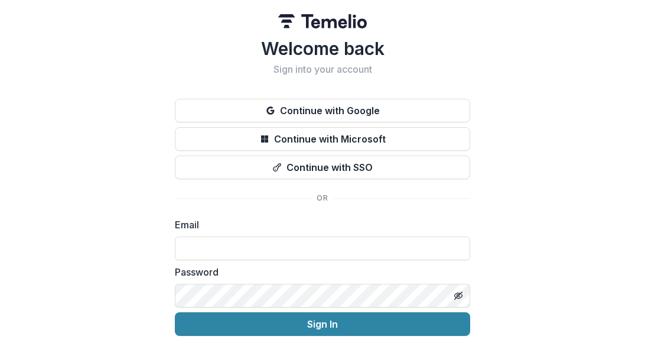 This screenshot has height=346, width=645. What do you see at coordinates (323, 167) in the screenshot?
I see `button: Continue with SSO` at bounding box center [323, 167].